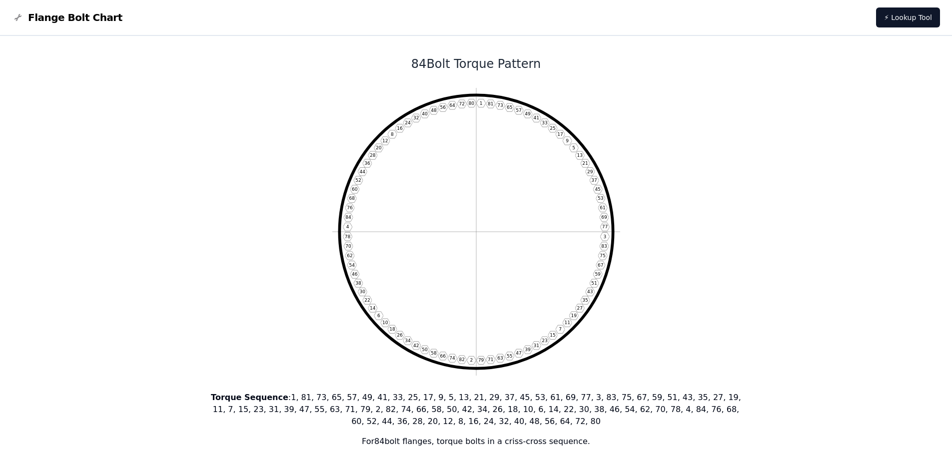 This screenshot has height=455, width=952. Describe the element at coordinates (18, 17) in the screenshot. I see `img: Flange Bolt Chart Logo` at that location.